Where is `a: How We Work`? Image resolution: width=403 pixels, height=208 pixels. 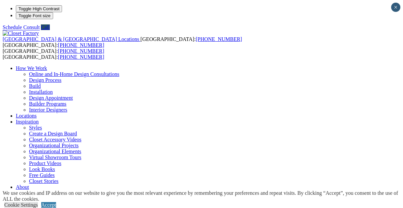 a: How We Work is located at coordinates (31, 68).